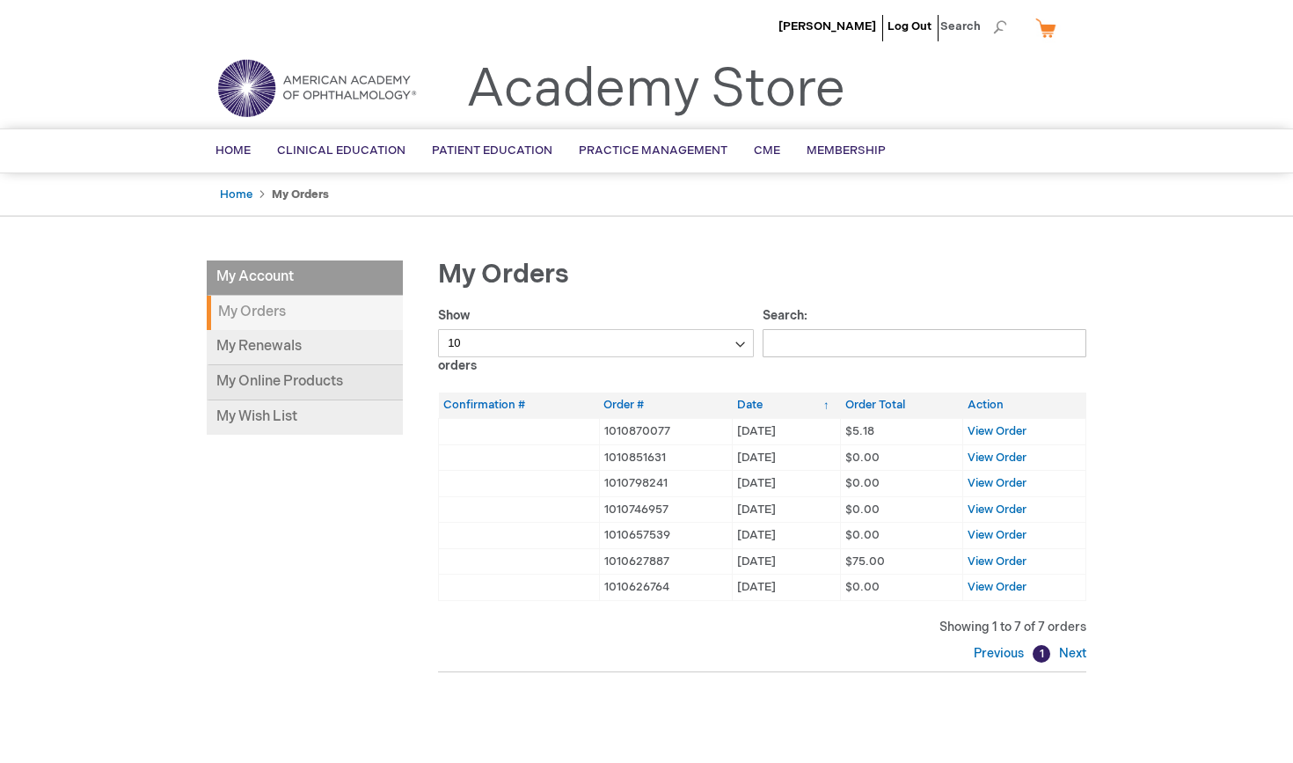  Describe the element at coordinates (653, 150) in the screenshot. I see `span: Practice Management` at that location.